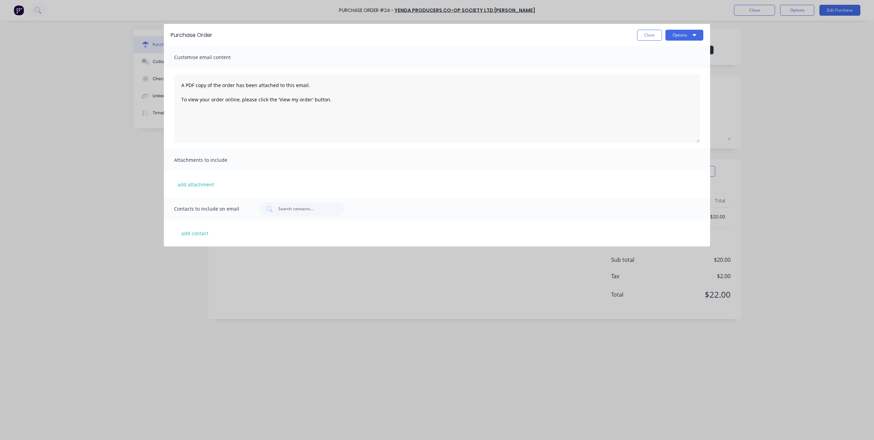 This screenshot has height=440, width=874. Describe the element at coordinates (649, 35) in the screenshot. I see `button: Close` at that location.